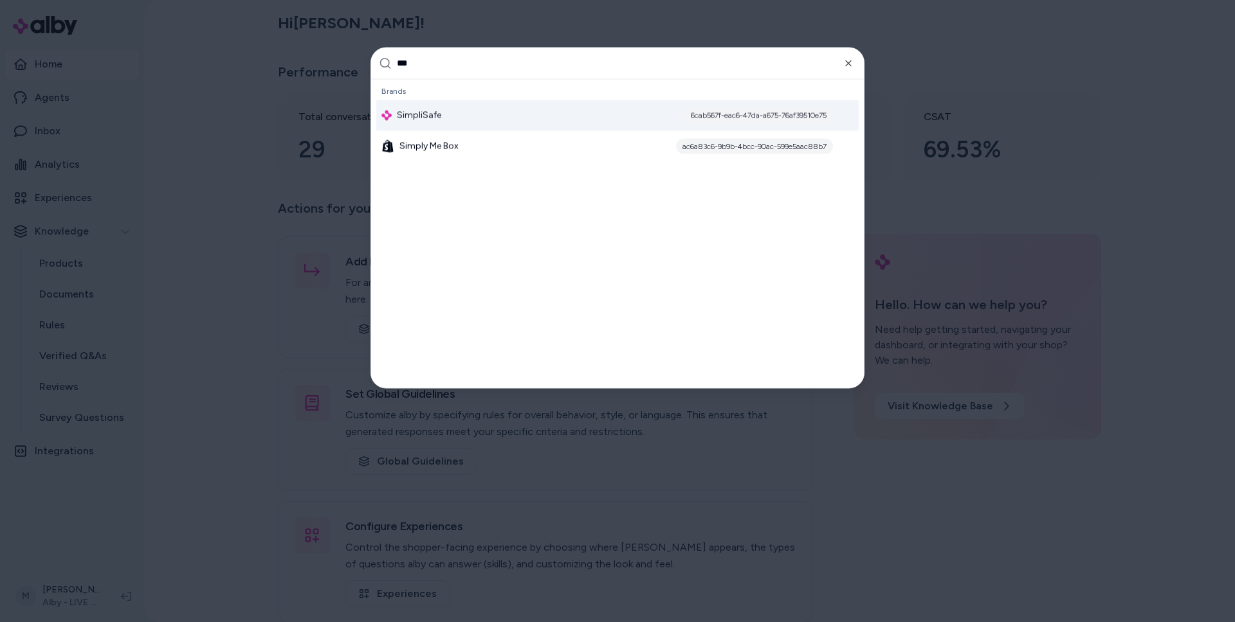 This screenshot has width=1235, height=622. What do you see at coordinates (617, 91) in the screenshot?
I see `div: Brands` at bounding box center [617, 91].